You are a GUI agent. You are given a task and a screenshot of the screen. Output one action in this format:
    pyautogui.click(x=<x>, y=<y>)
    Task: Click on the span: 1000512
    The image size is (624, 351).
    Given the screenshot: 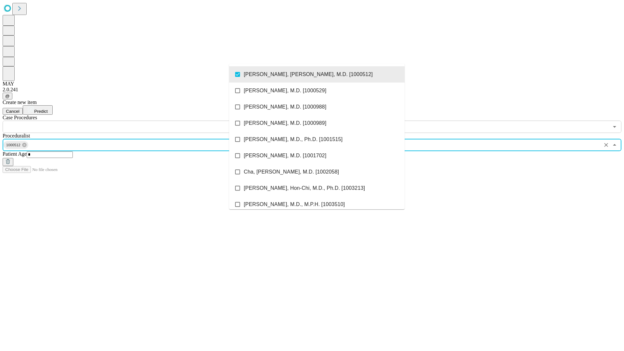 What is the action you would take?
    pyautogui.click(x=13, y=145)
    